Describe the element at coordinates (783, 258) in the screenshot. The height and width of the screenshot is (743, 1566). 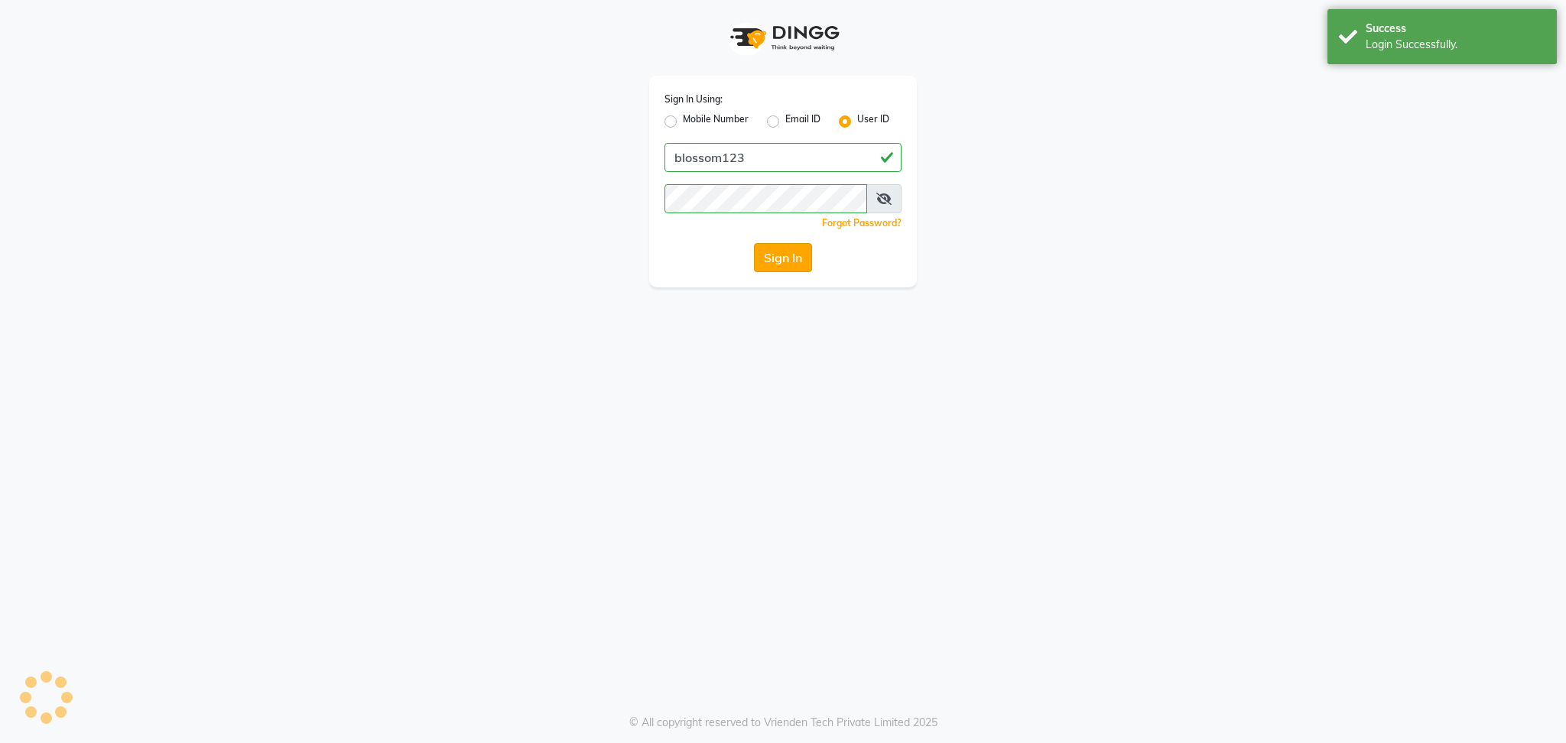
I see `button: Sign In` at that location.